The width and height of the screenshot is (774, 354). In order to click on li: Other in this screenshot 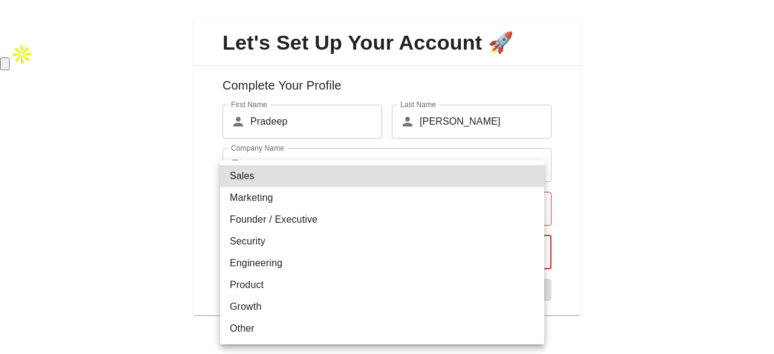, I will do `click(382, 328)`.